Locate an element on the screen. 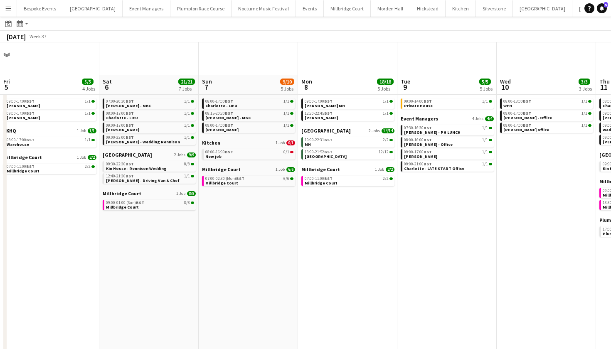 The width and height of the screenshot is (611, 349). span: Kin House - Rennison Wedding is located at coordinates (136, 168).